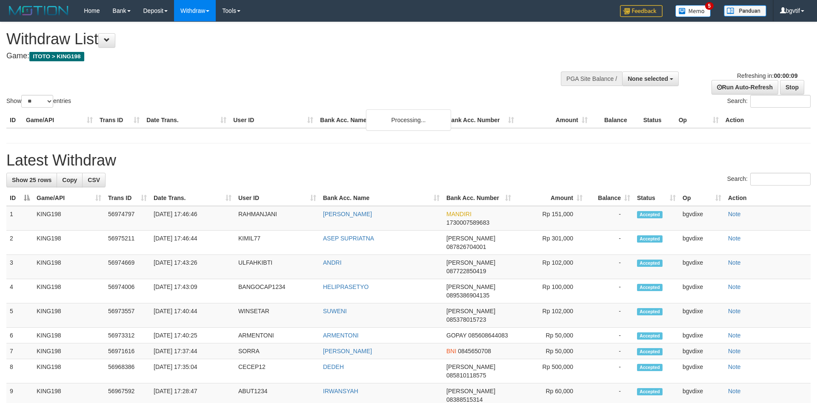 The image size is (817, 403). I want to click on a: Copy, so click(69, 180).